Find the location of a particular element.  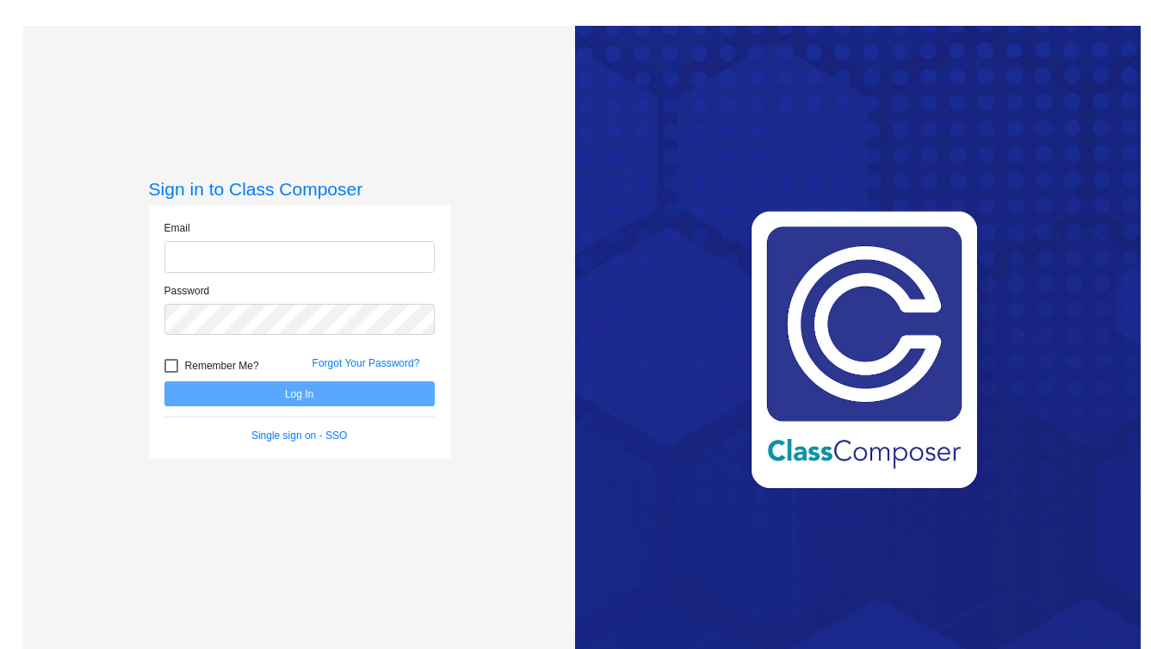

label: Password is located at coordinates (187, 291).